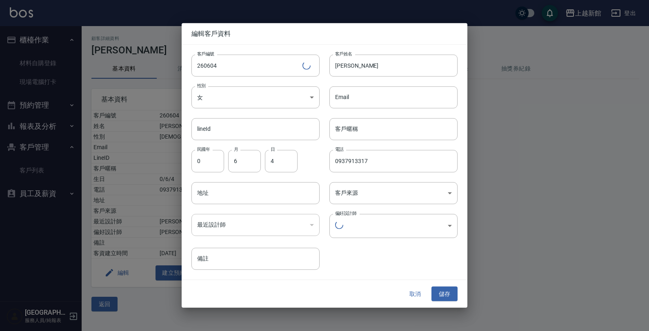 This screenshot has height=331, width=649. What do you see at coordinates (203, 149) in the screenshot?
I see `label: 民國年` at bounding box center [203, 149].